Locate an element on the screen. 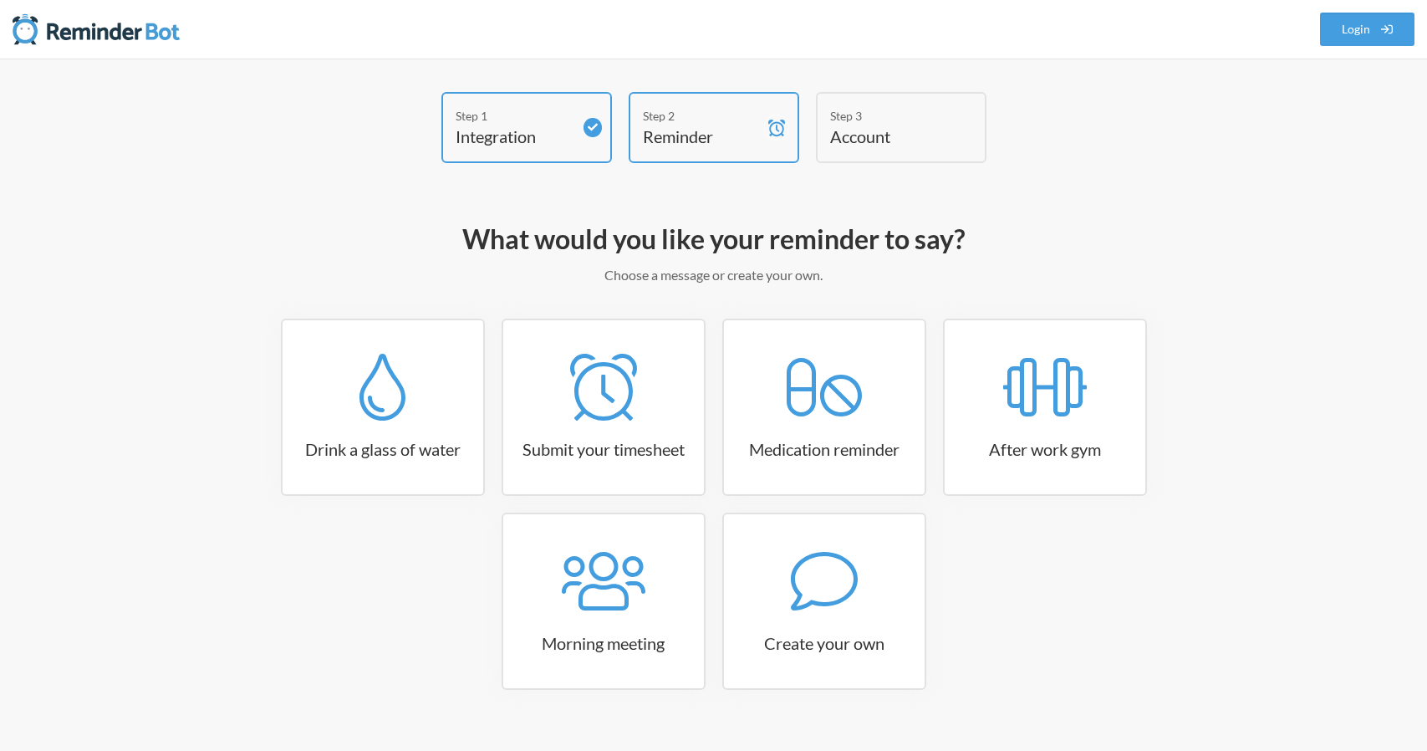  h3: After work gym is located at coordinates (1045, 449).